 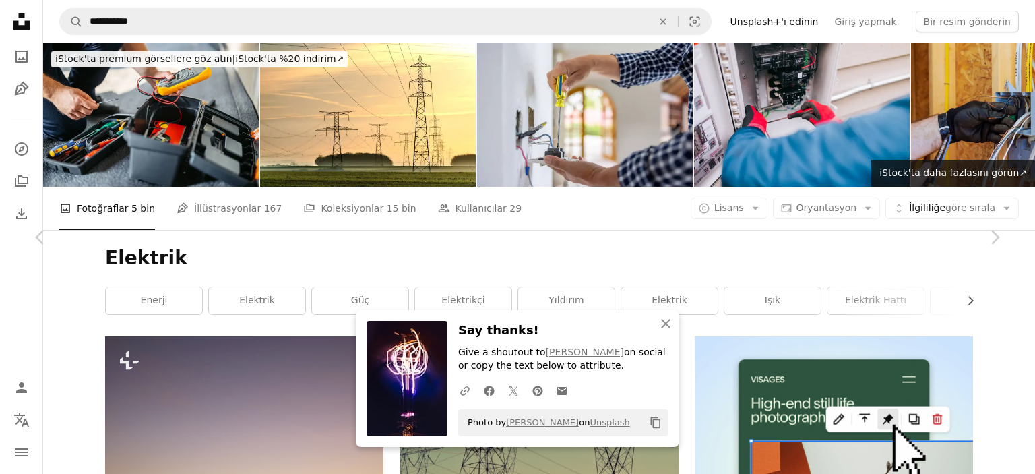 What do you see at coordinates (729, 207) in the screenshot?
I see `font: Lisans` at bounding box center [729, 207].